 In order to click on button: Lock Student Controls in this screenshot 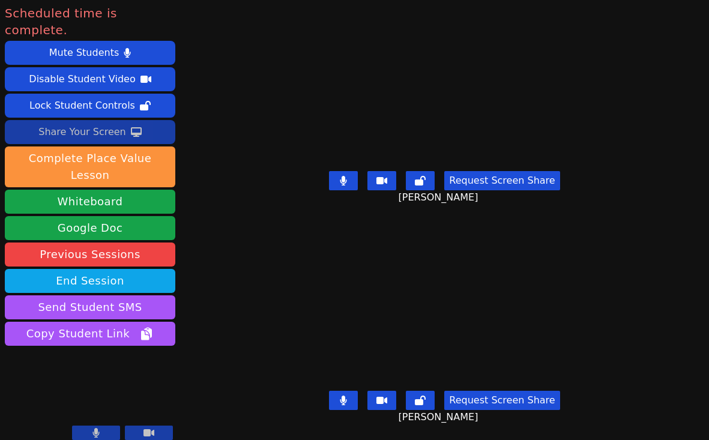, I will do `click(90, 106)`.